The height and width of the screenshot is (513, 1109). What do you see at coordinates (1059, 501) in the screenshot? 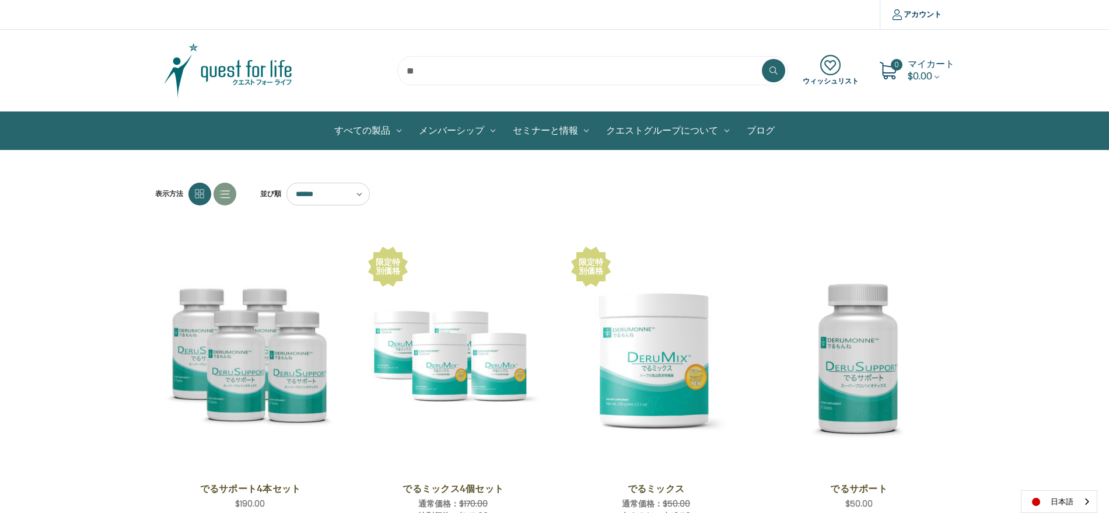
I see `div: Language` at bounding box center [1059, 501].